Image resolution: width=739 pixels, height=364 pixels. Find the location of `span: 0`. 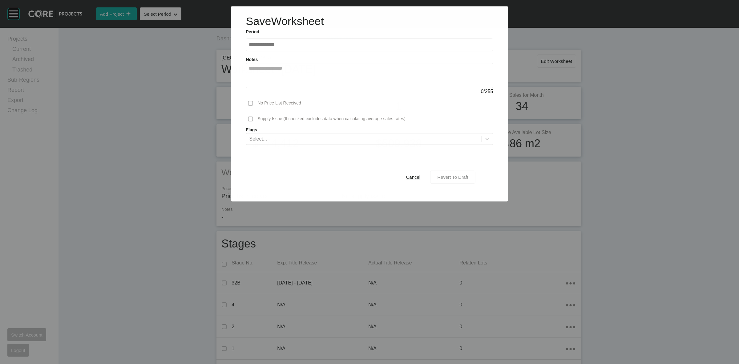

span: 0 is located at coordinates (482, 91).